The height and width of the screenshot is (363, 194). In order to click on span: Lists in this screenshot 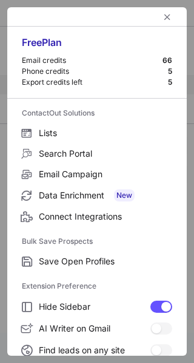, I will do `click(105, 133)`.